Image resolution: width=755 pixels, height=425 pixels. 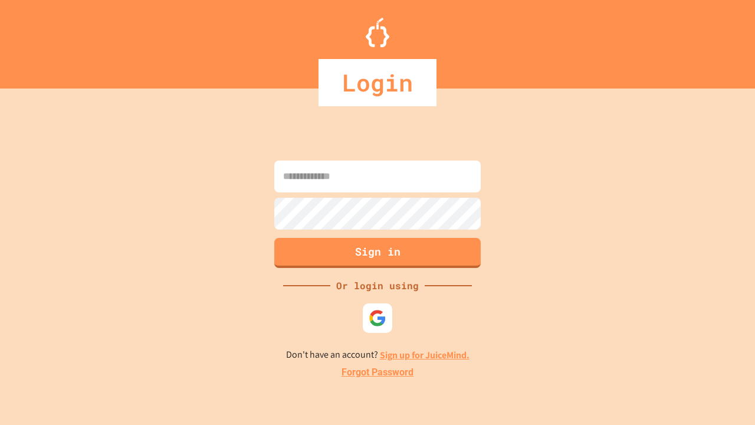 I want to click on img: Logo.svg, so click(x=378, y=32).